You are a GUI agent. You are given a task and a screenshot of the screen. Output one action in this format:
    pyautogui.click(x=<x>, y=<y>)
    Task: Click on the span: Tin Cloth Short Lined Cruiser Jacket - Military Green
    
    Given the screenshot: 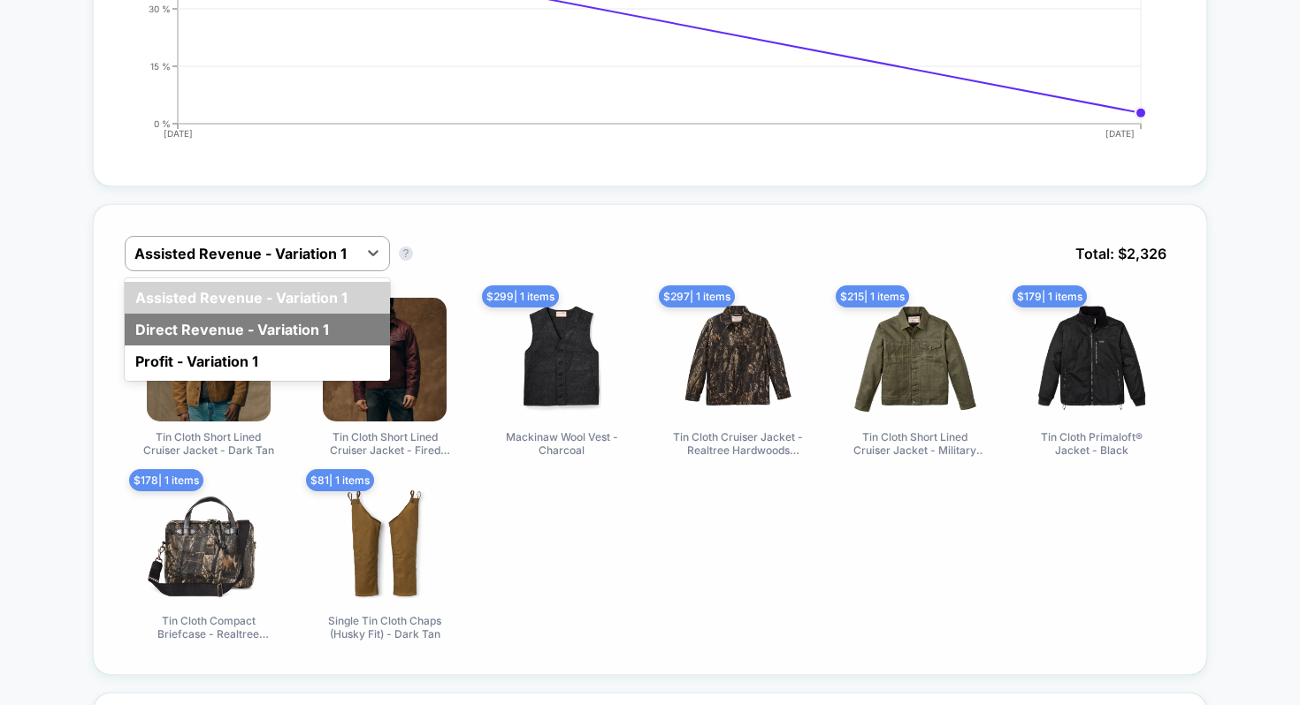 What is the action you would take?
    pyautogui.click(x=915, y=445)
    